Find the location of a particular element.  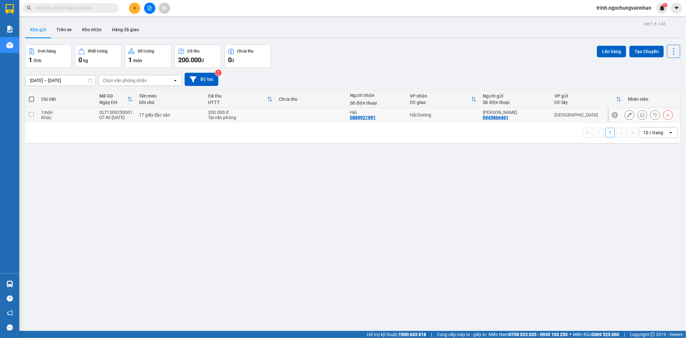

span: trinh.ngochungvannhan is located at coordinates (624, 8).